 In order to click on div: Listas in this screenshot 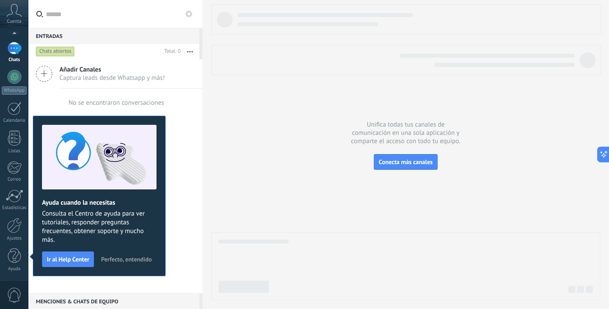, I will do `click(14, 151)`.